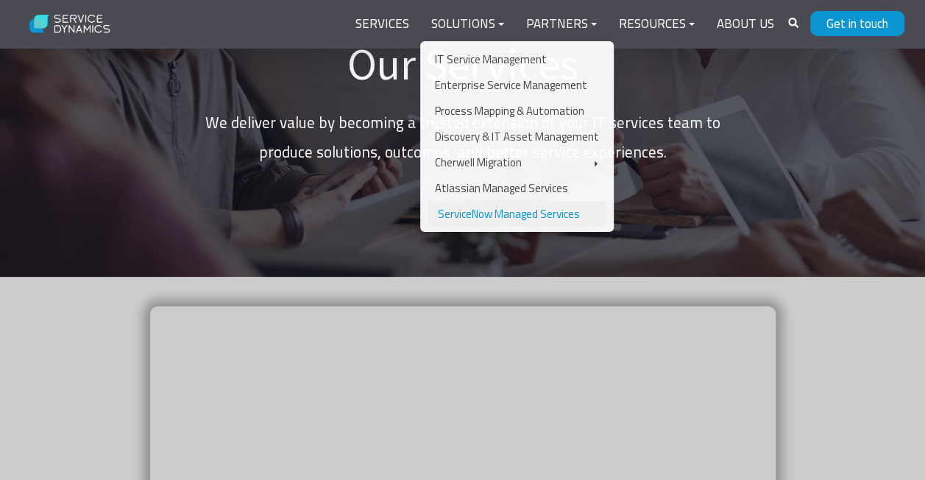 The height and width of the screenshot is (480, 925). I want to click on a: About Us, so click(746, 24).